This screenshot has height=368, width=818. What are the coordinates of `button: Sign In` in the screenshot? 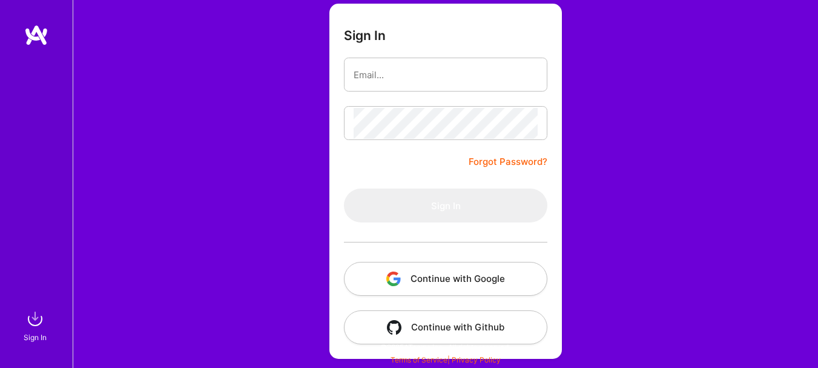 It's located at (446, 205).